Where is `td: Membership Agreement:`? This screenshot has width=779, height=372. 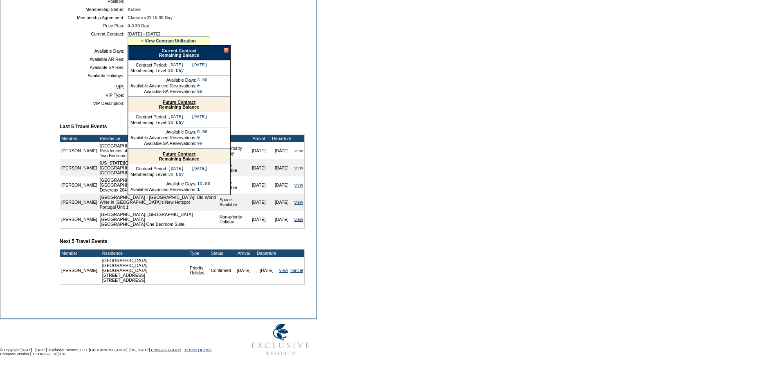 td: Membership Agreement: is located at coordinates (94, 18).